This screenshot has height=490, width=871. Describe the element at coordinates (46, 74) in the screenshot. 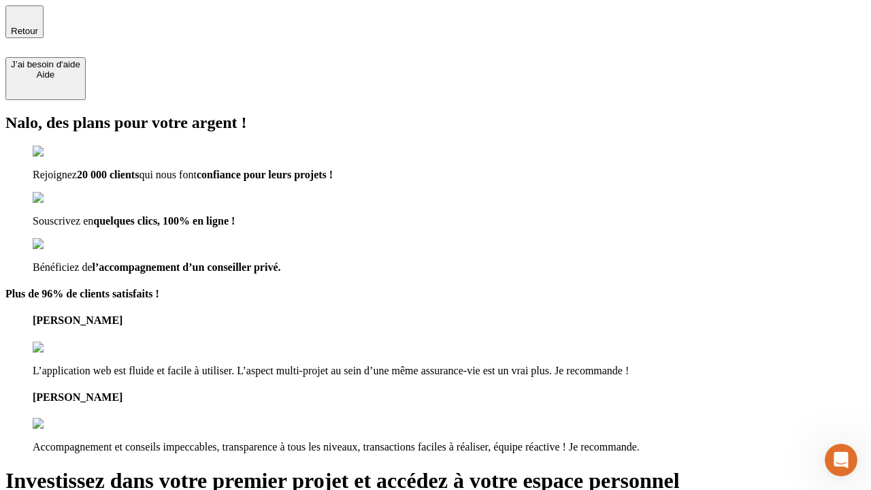

I see `div: Aide` at that location.